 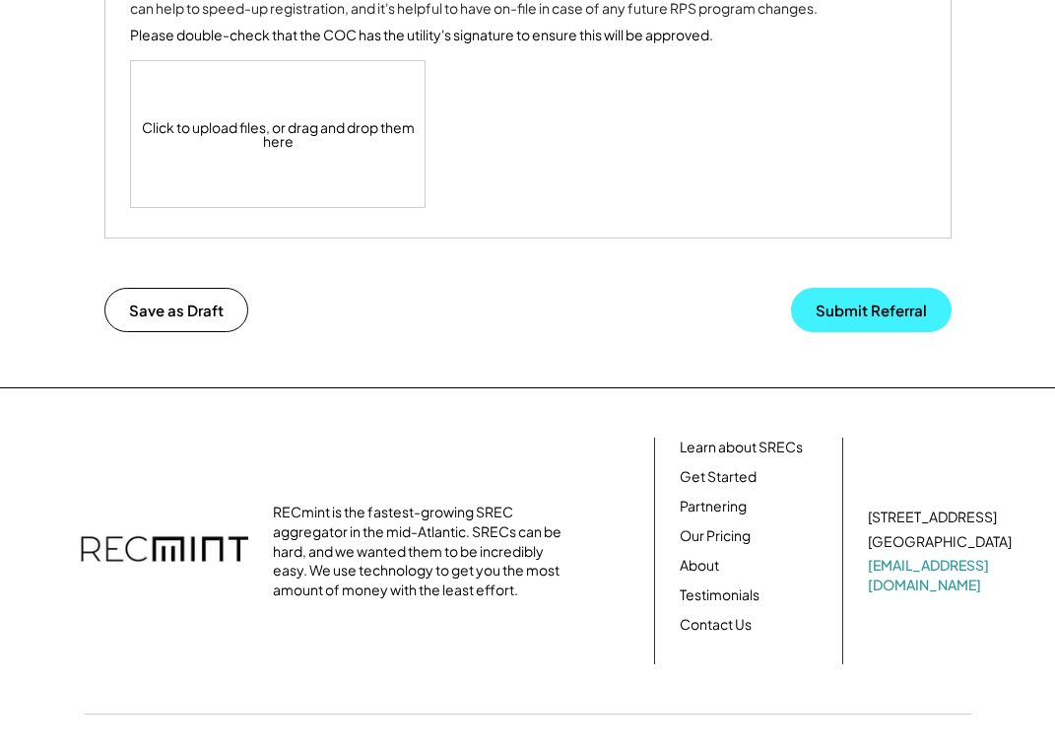 I want to click on a: Partnering, so click(x=713, y=506).